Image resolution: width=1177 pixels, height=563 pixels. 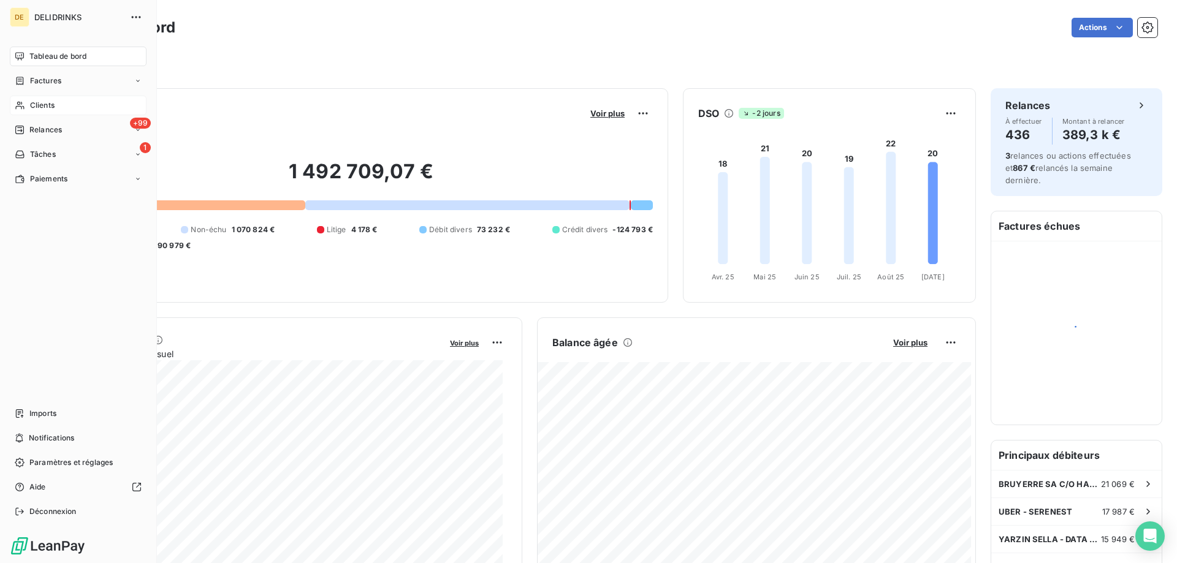 I want to click on tspan: Août 25, so click(x=891, y=277).